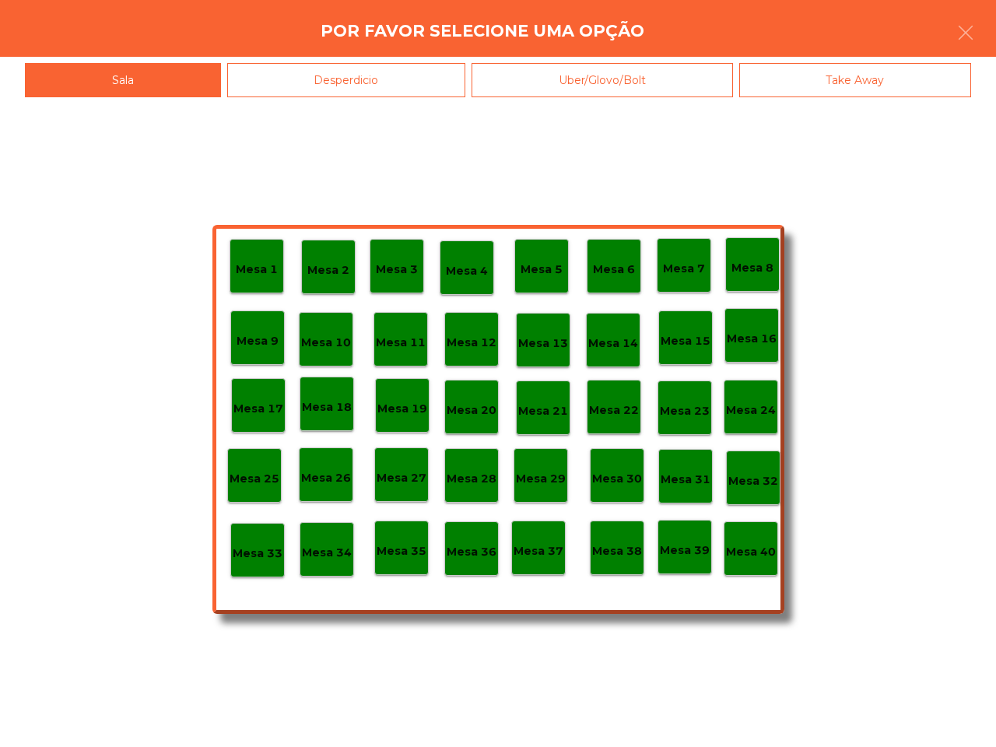  What do you see at coordinates (543, 411) in the screenshot?
I see `p: Mesa 21` at bounding box center [543, 411].